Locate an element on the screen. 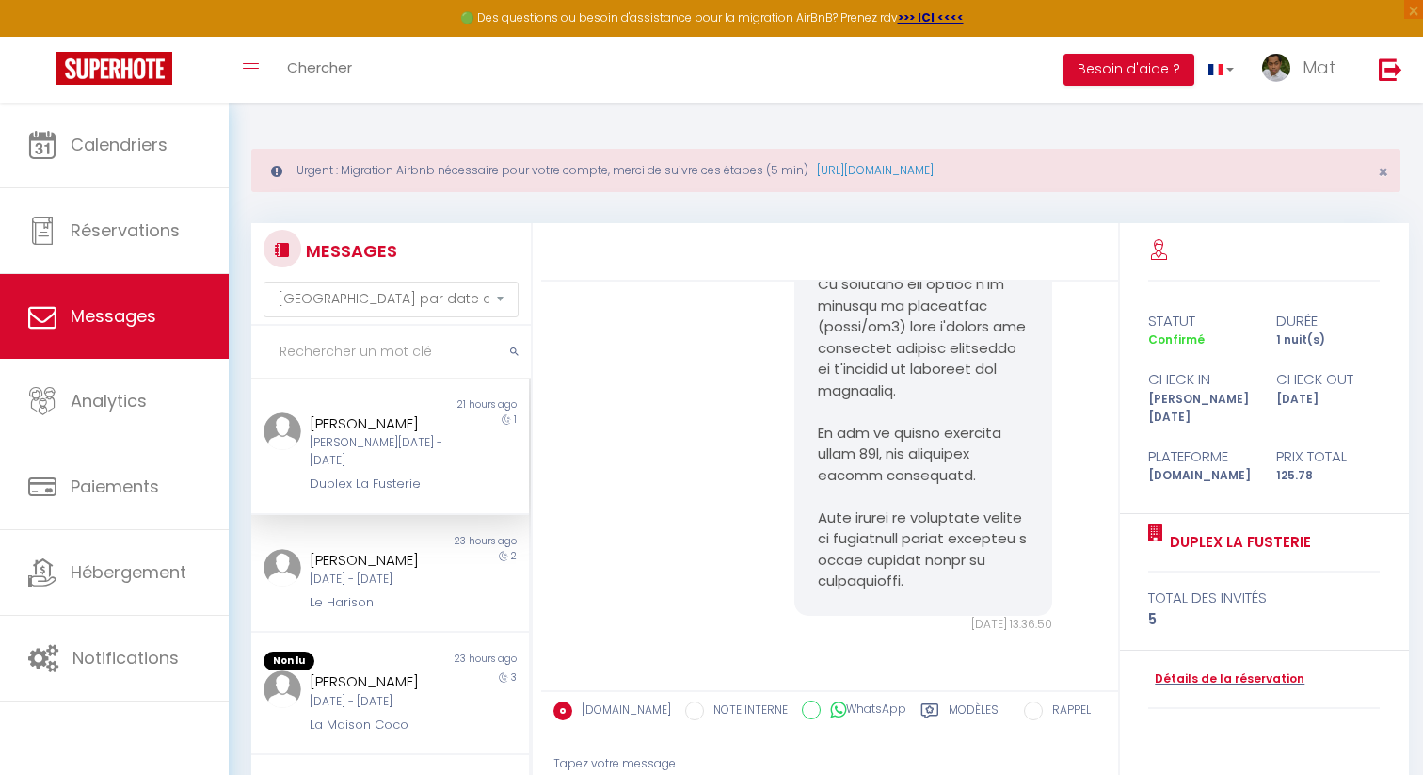 The height and width of the screenshot is (775, 1423). label: NOTE INTERNE is located at coordinates (746, 712).